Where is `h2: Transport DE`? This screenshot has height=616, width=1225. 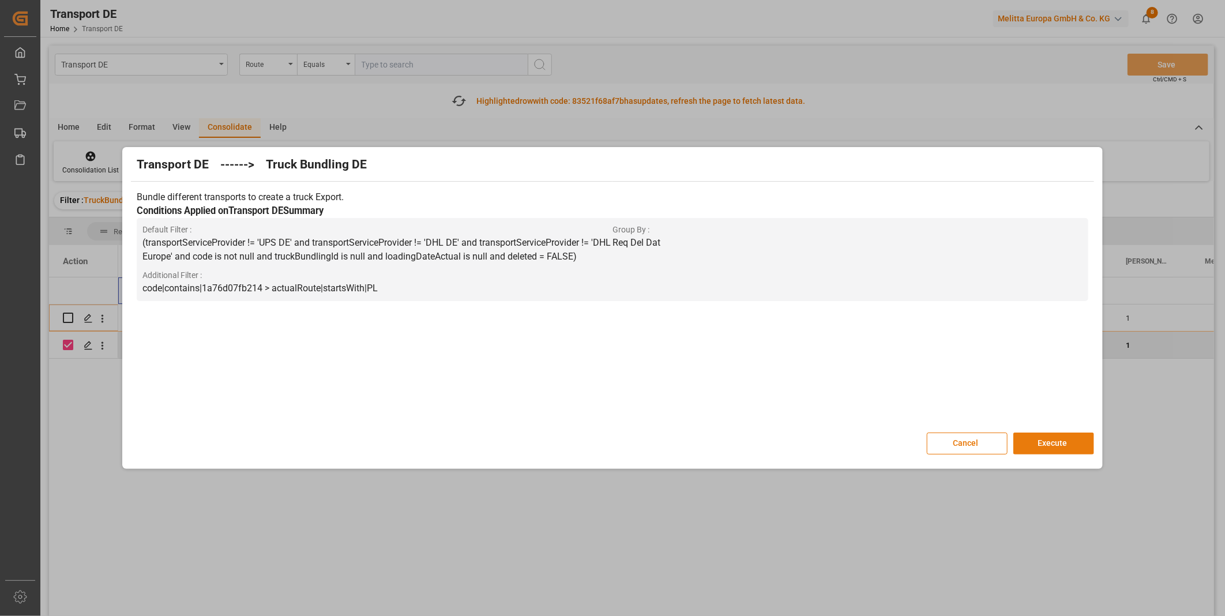 h2: Transport DE is located at coordinates (172, 165).